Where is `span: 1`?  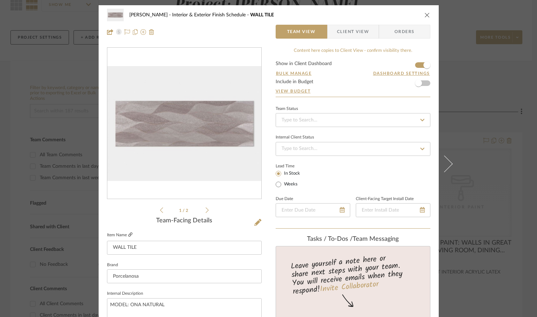
span: 1 is located at coordinates (181, 211).